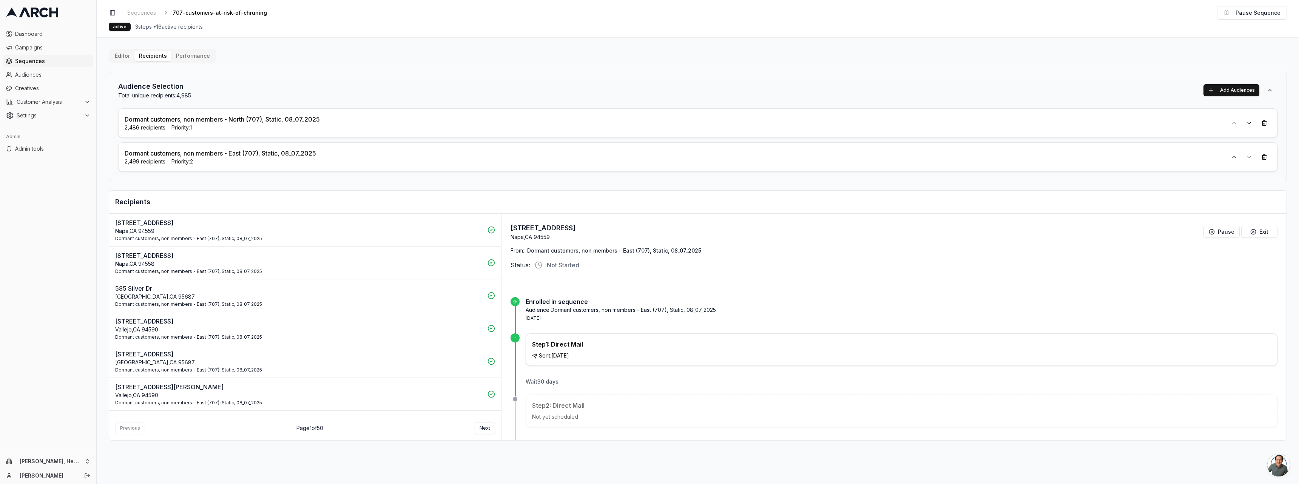 The width and height of the screenshot is (1299, 484). Describe the element at coordinates (154, 96) in the screenshot. I see `p: Total unique recipients: 4,985` at that location.